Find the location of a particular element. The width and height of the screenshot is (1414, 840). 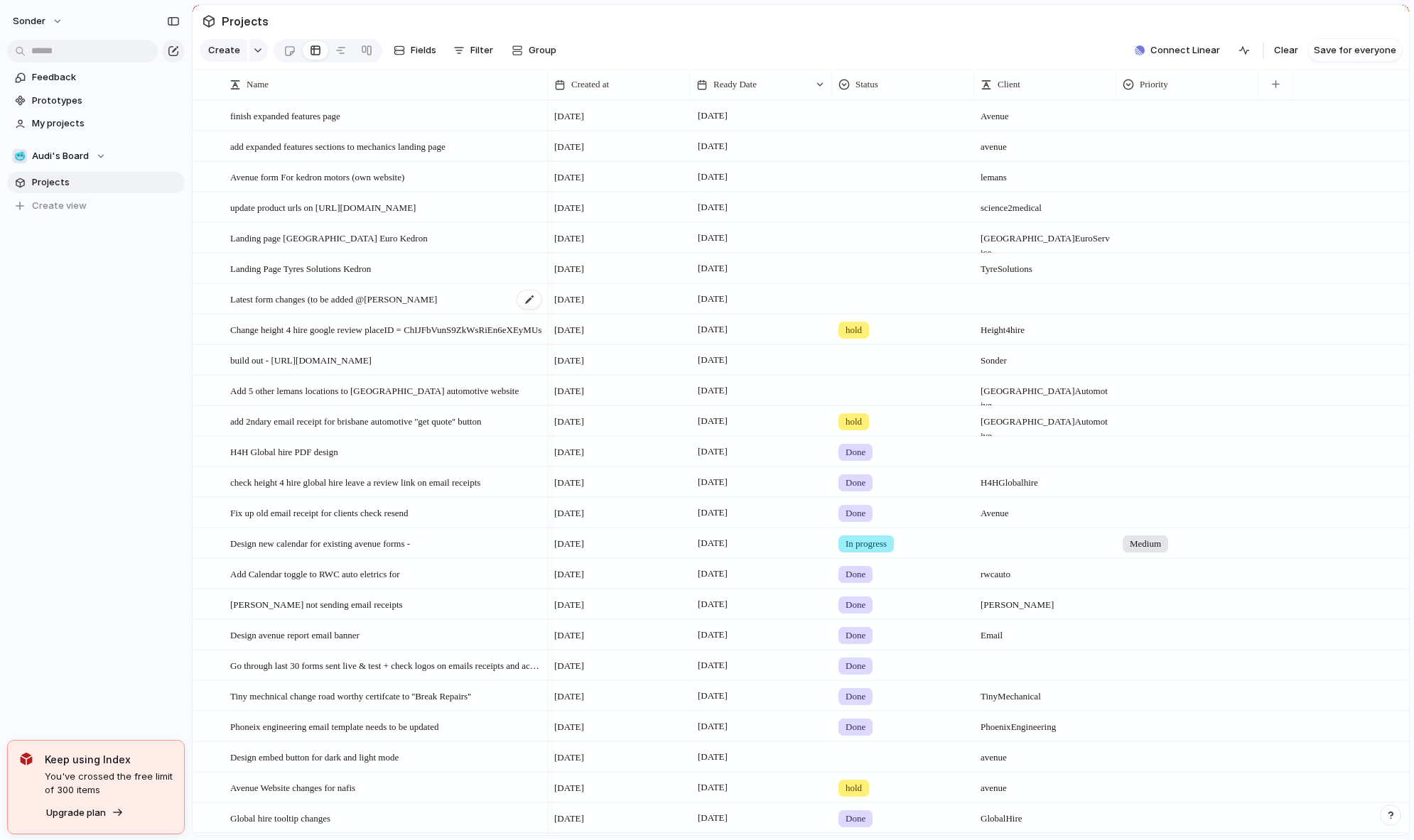

span: Keep using Index is located at coordinates (109, 759).